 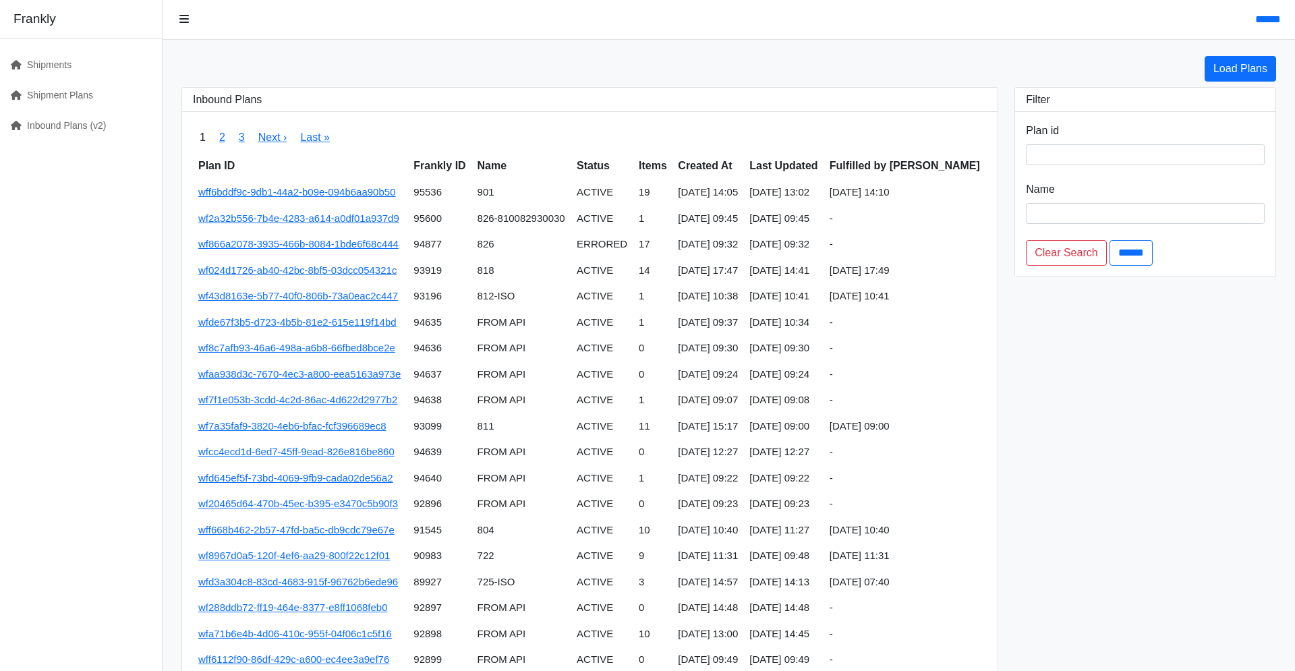 I want to click on h3: Inbound Plans, so click(x=589, y=99).